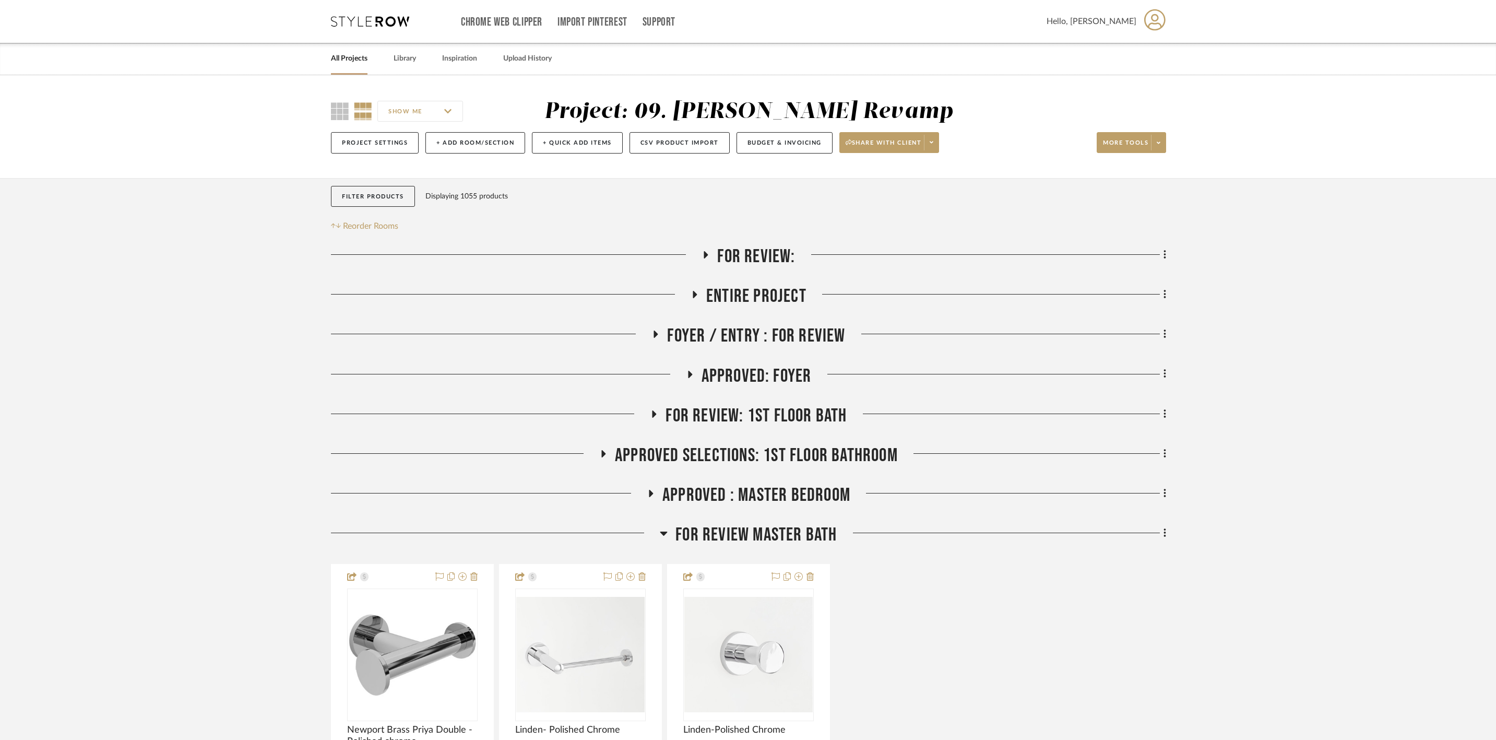 This screenshot has height=740, width=1496. I want to click on span: For review: 1st floor bath, so click(756, 416).